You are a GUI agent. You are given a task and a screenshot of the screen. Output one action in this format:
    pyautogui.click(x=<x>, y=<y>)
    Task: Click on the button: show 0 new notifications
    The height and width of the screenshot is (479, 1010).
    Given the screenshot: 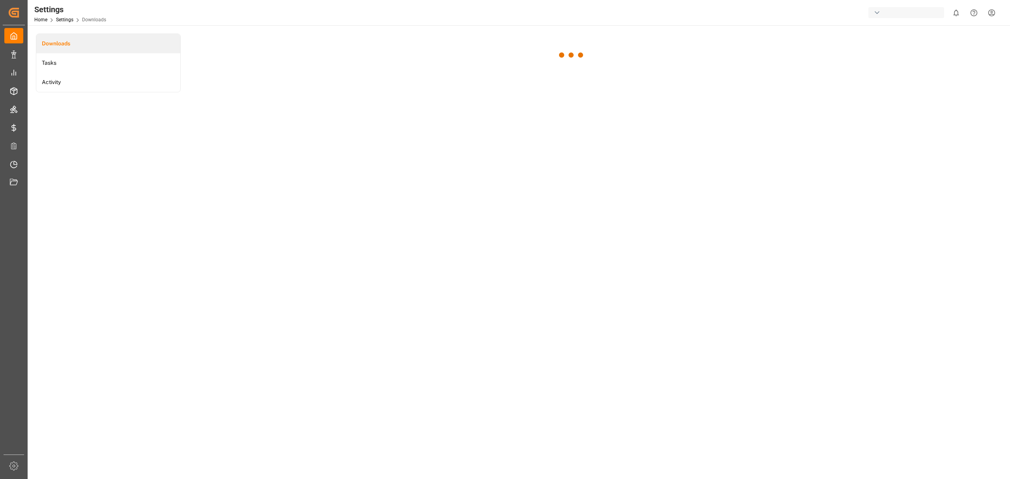 What is the action you would take?
    pyautogui.click(x=955, y=13)
    